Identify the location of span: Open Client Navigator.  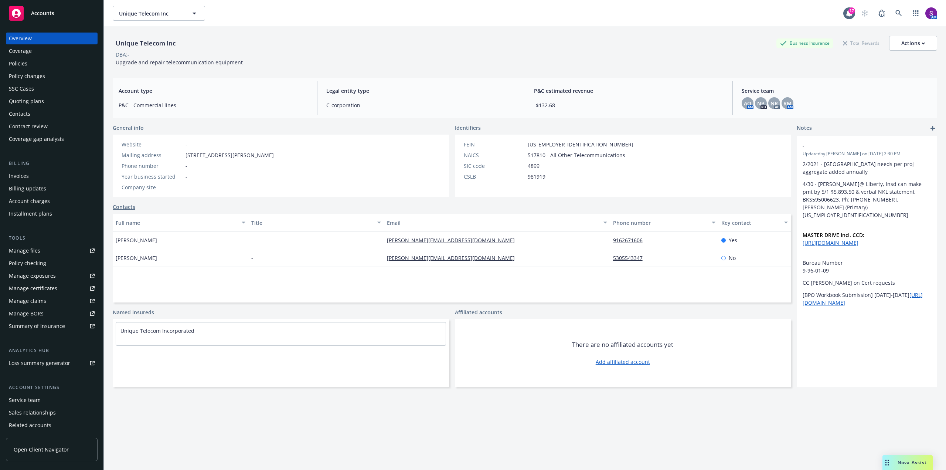
(41, 449).